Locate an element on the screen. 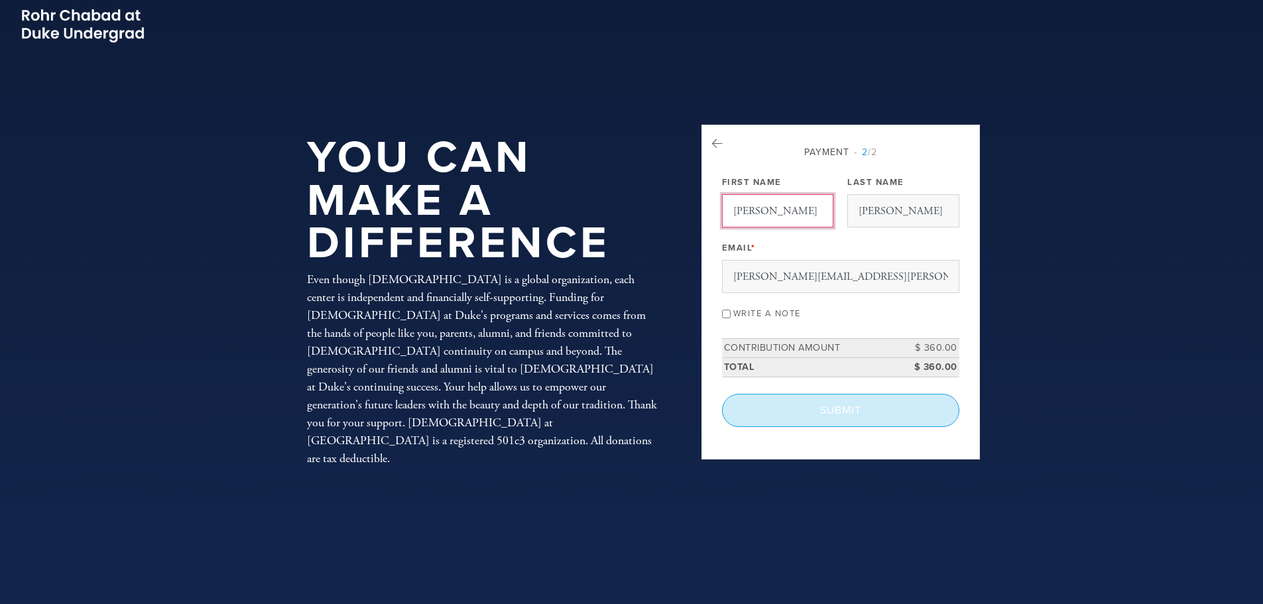 This screenshot has height=604, width=1263. td: Contribution Amount is located at coordinates (811, 348).